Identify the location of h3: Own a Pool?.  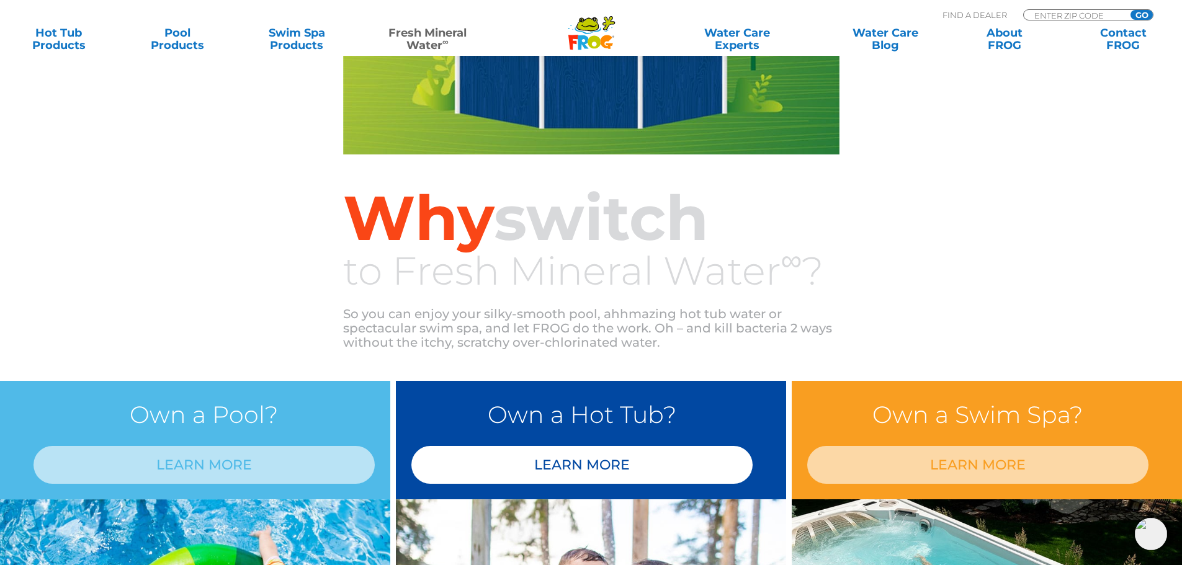
(204, 415).